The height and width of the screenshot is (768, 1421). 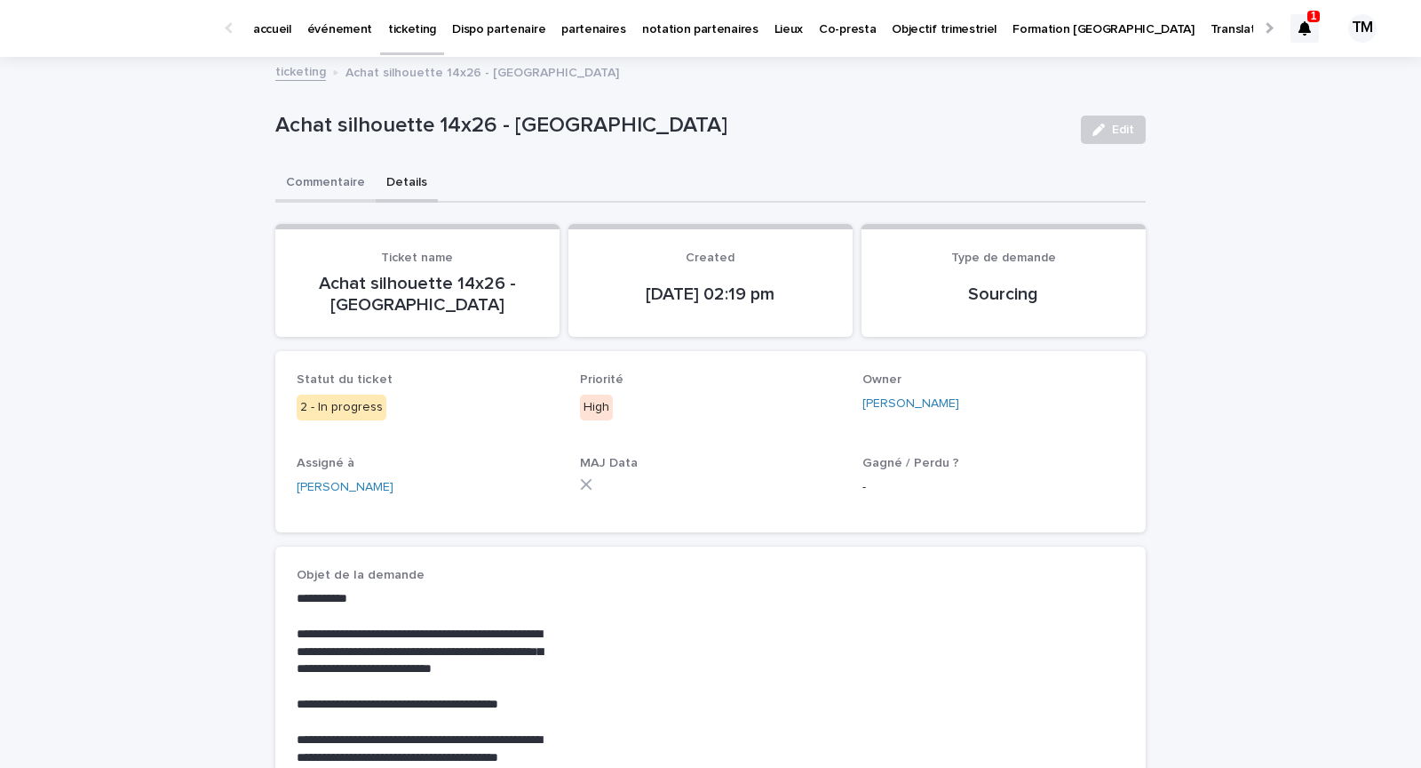 I want to click on span: MAJ Data, so click(x=609, y=463).